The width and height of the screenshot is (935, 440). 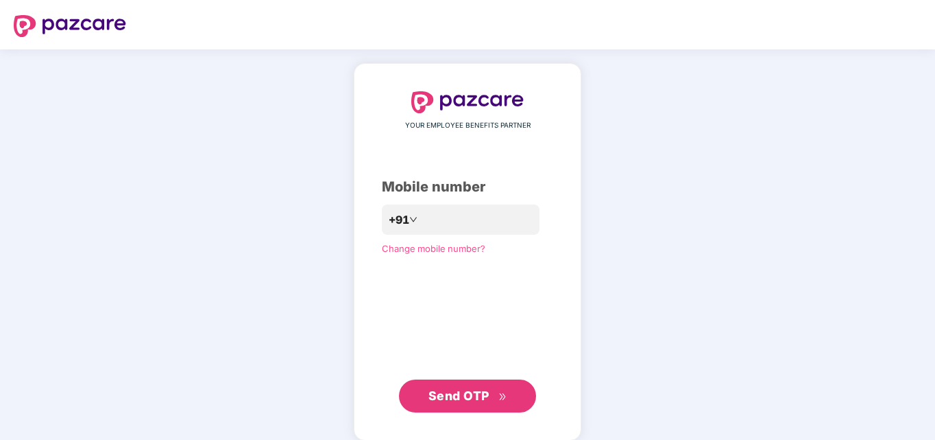 I want to click on a: Change mobile number?, so click(x=433, y=248).